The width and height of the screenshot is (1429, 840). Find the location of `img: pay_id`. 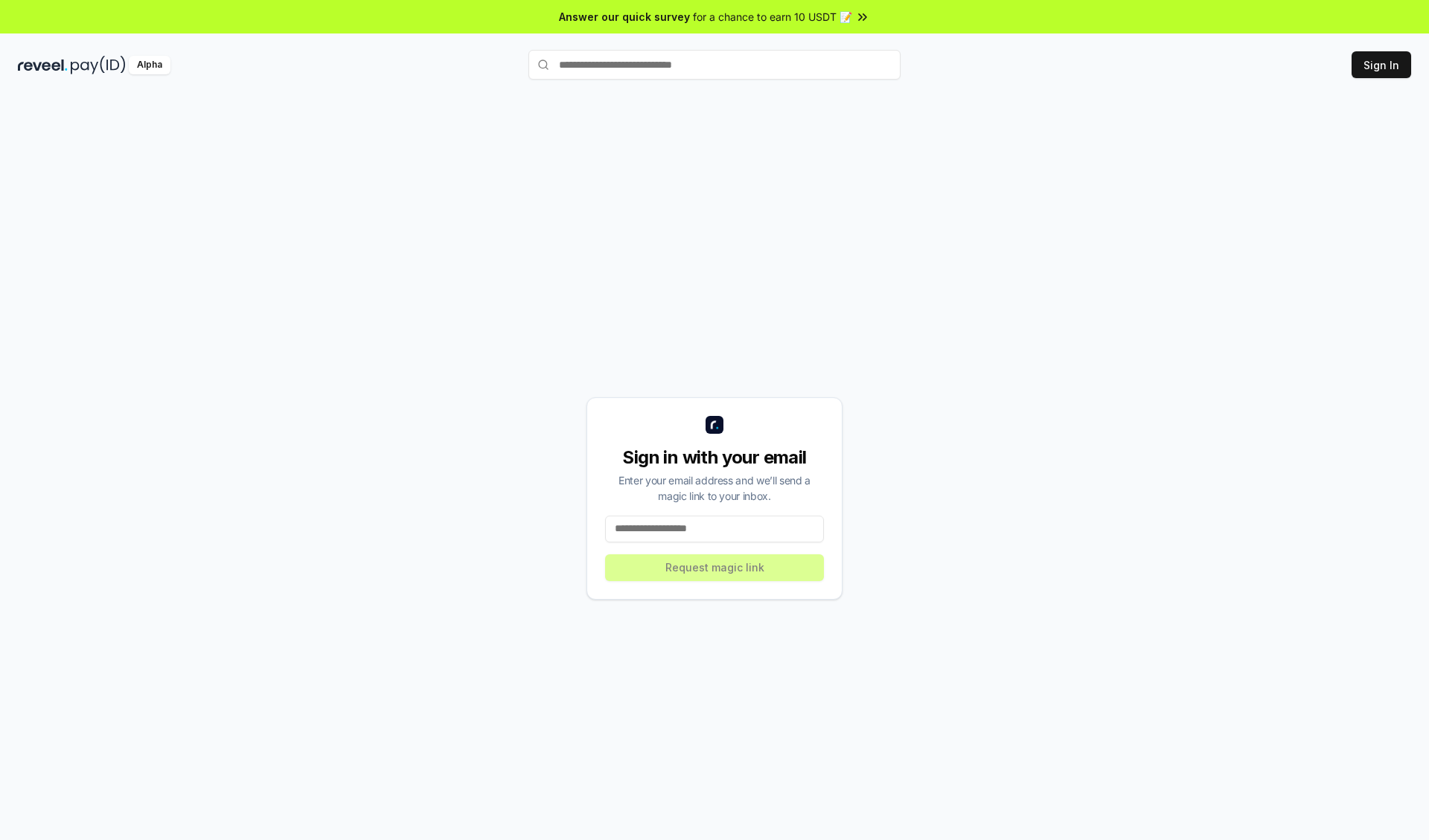

img: pay_id is located at coordinates (98, 65).